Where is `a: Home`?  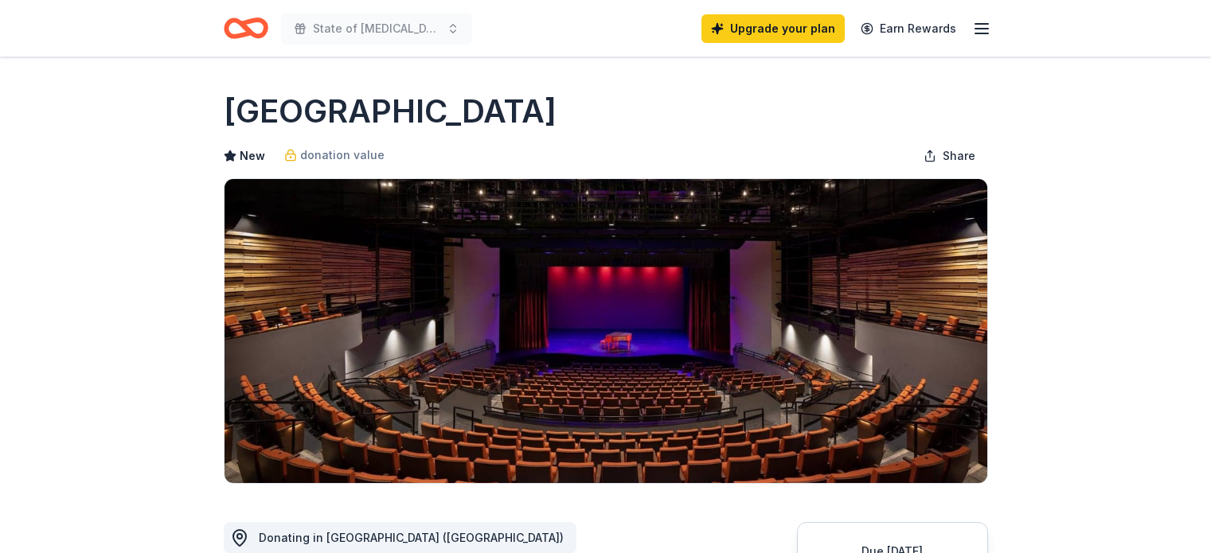 a: Home is located at coordinates (246, 28).